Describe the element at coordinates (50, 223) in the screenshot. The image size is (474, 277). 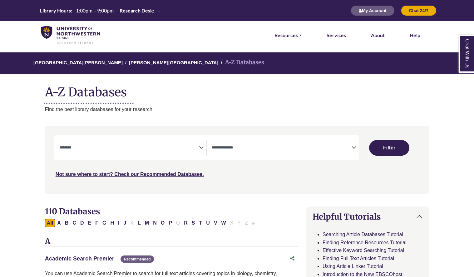
I see `button: All` at that location.